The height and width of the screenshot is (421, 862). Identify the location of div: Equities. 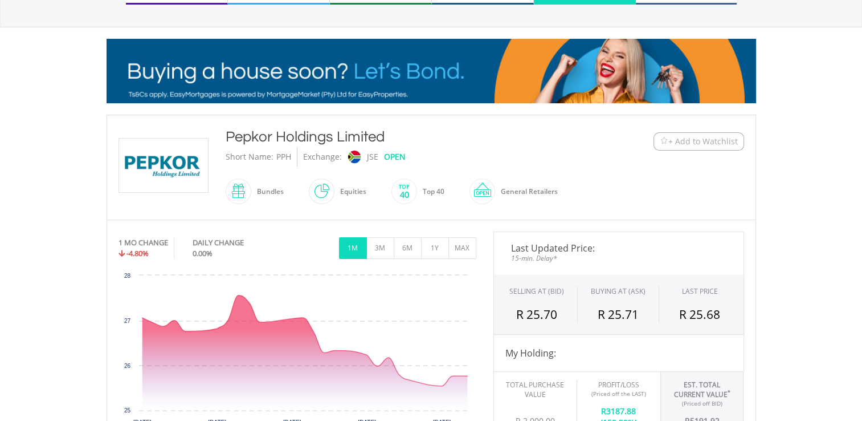
(351, 192).